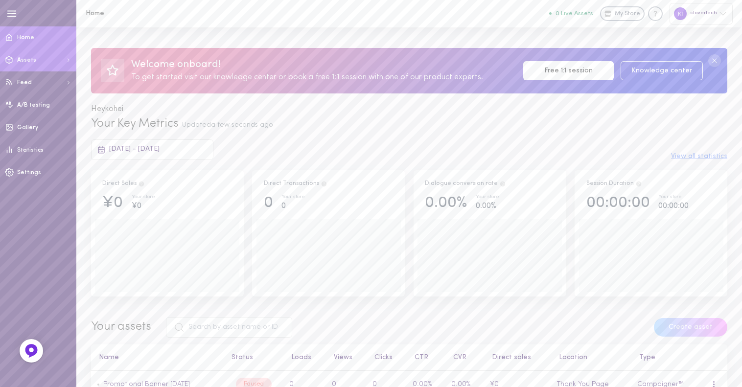 The width and height of the screenshot is (742, 387). I want to click on input: Search by asset name or ID, so click(229, 328).